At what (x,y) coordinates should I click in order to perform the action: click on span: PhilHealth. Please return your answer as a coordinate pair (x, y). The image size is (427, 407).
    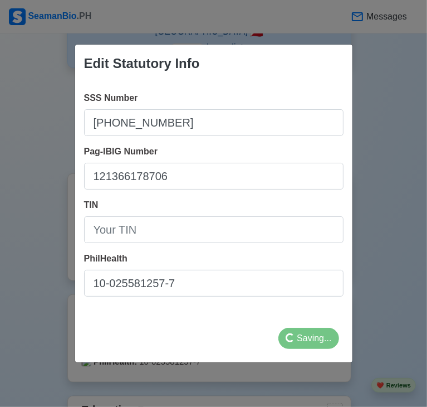
    Looking at the image, I should click on (106, 258).